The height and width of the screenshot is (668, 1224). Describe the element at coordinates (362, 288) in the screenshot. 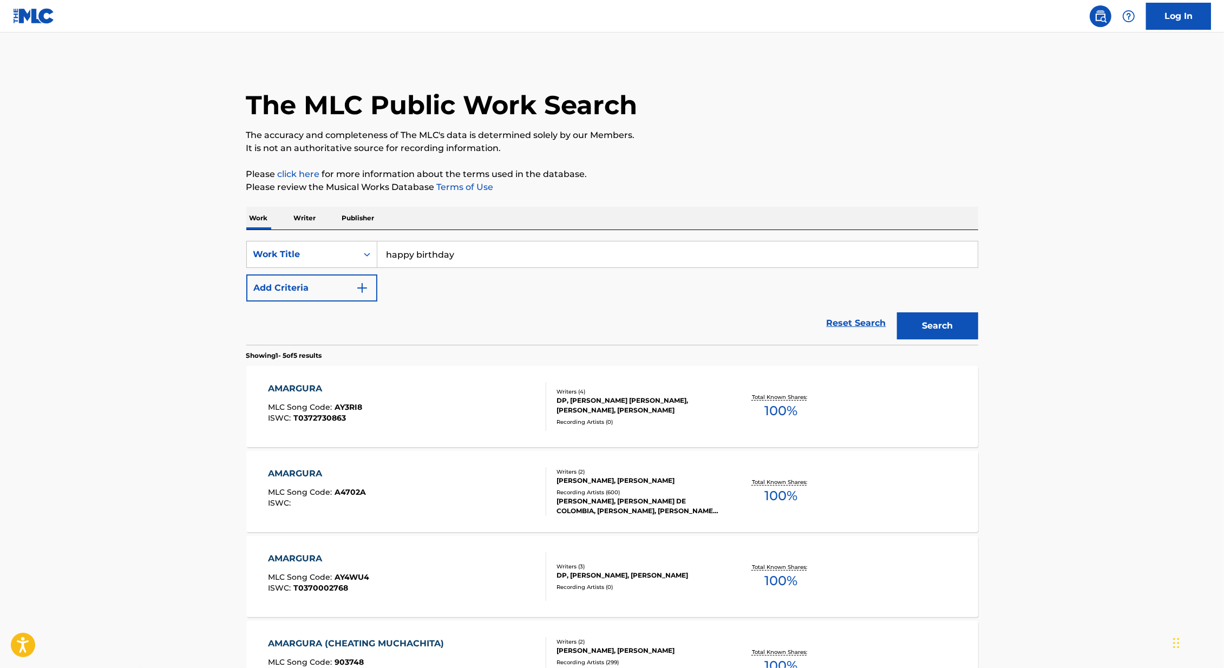

I see `img: 9d2ae6d4665cec9f34b9.svg` at that location.